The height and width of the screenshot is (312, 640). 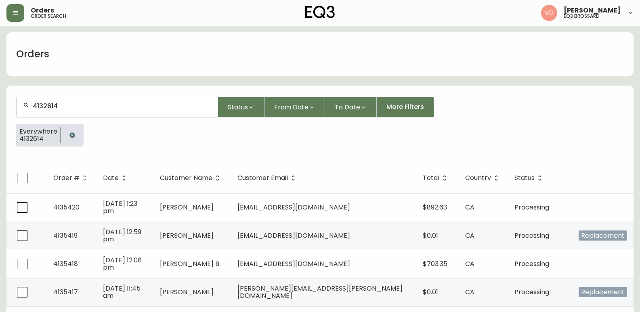 I want to click on span: 4132614, so click(x=38, y=139).